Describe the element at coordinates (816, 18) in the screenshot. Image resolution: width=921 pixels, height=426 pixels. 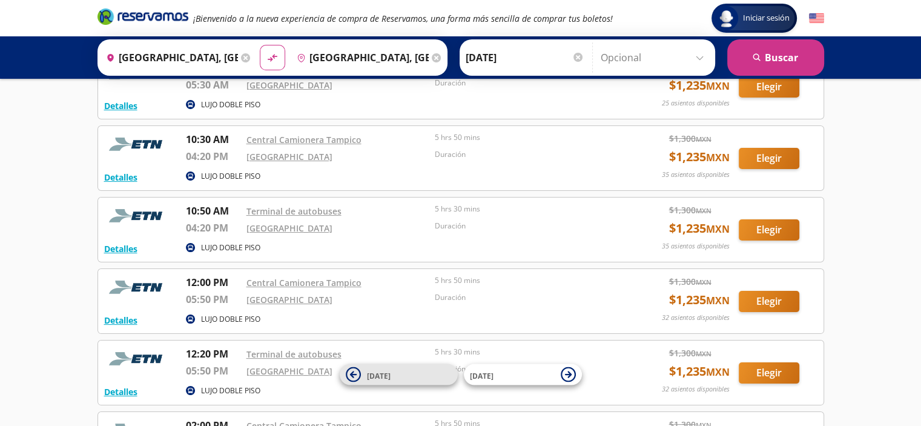
I see `button: English` at that location.